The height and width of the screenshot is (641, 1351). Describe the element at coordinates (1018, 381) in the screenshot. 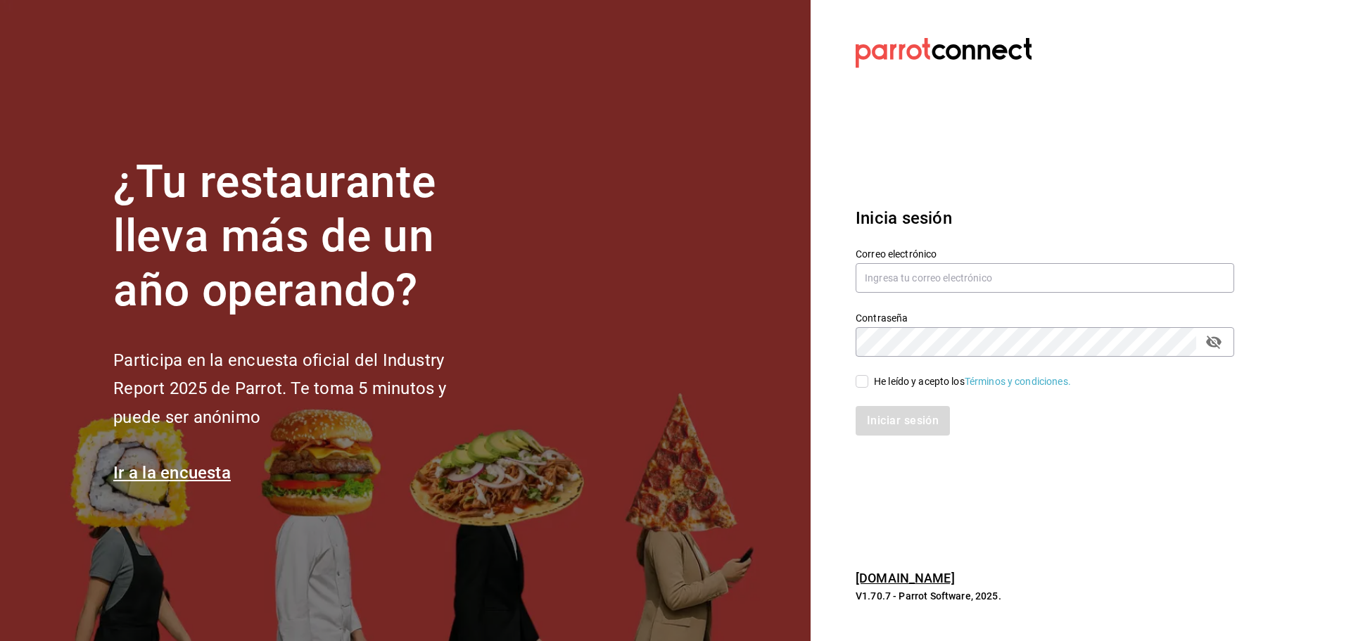

I see `a: Términos y condiciones.` at that location.